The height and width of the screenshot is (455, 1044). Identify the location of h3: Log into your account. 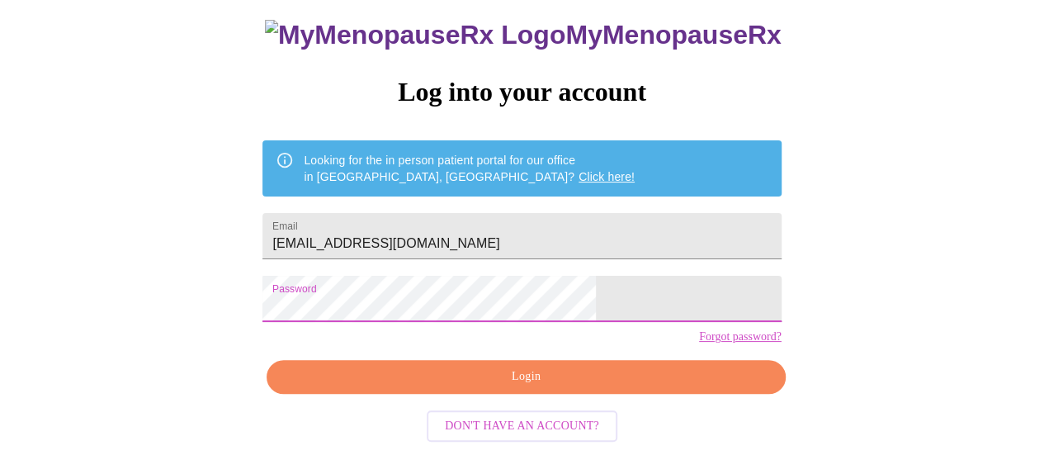
(522, 92).